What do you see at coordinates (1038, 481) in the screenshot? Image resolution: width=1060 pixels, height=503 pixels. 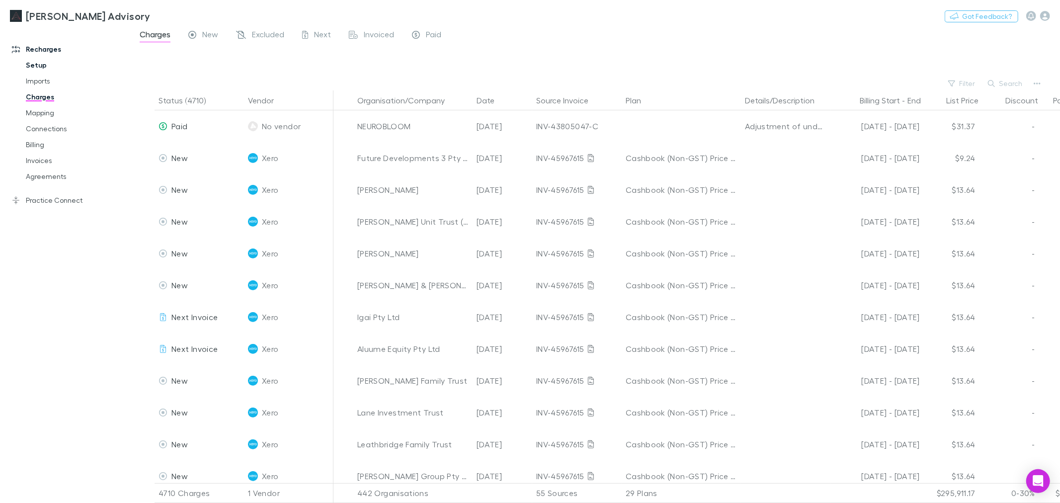 I see `div: Open Intercom Messenger` at bounding box center [1038, 481].